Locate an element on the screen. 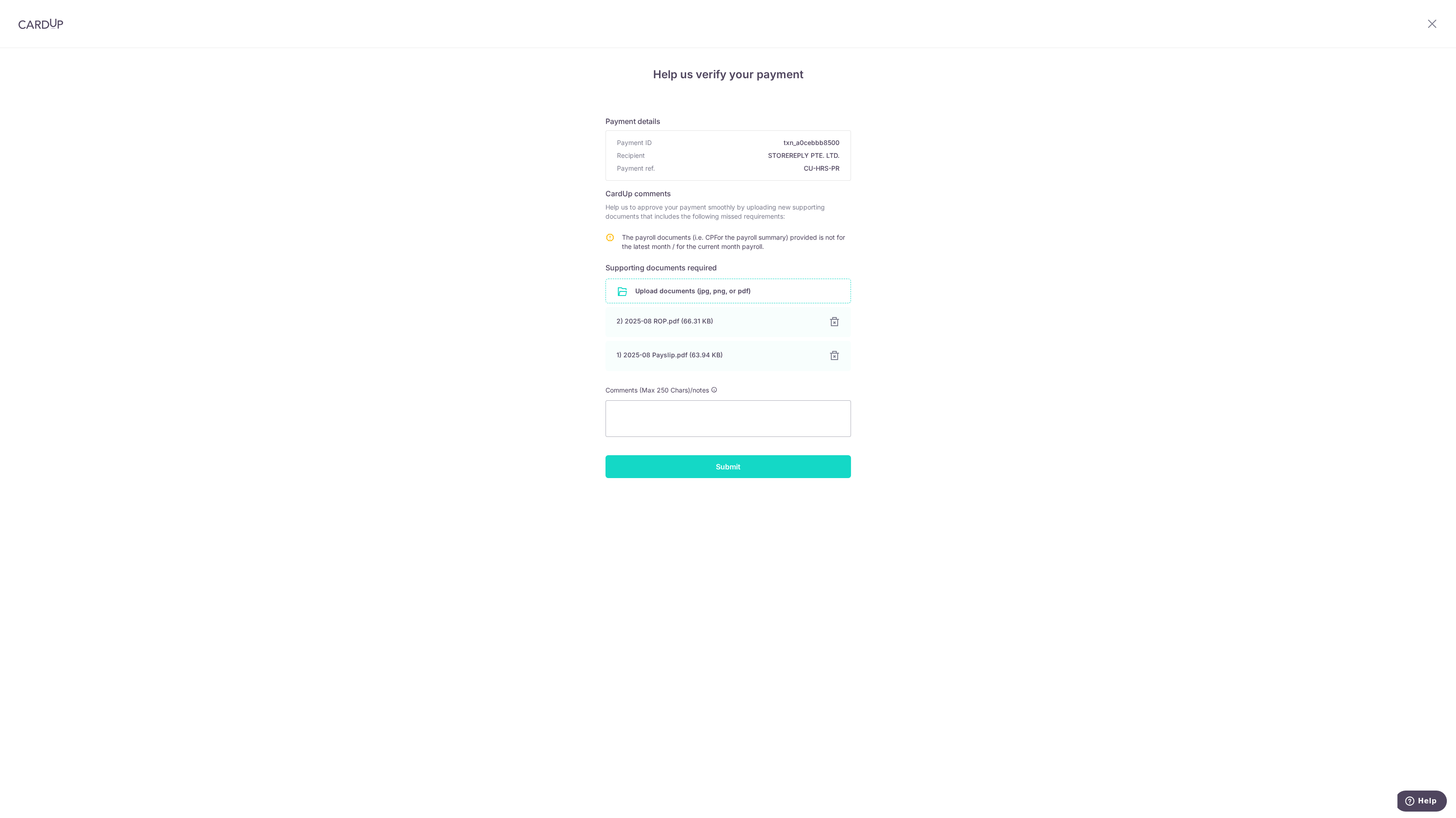  p: Help us to approve your payment smoothly by uploading new supporting documents that includes the ... is located at coordinates (728, 212).